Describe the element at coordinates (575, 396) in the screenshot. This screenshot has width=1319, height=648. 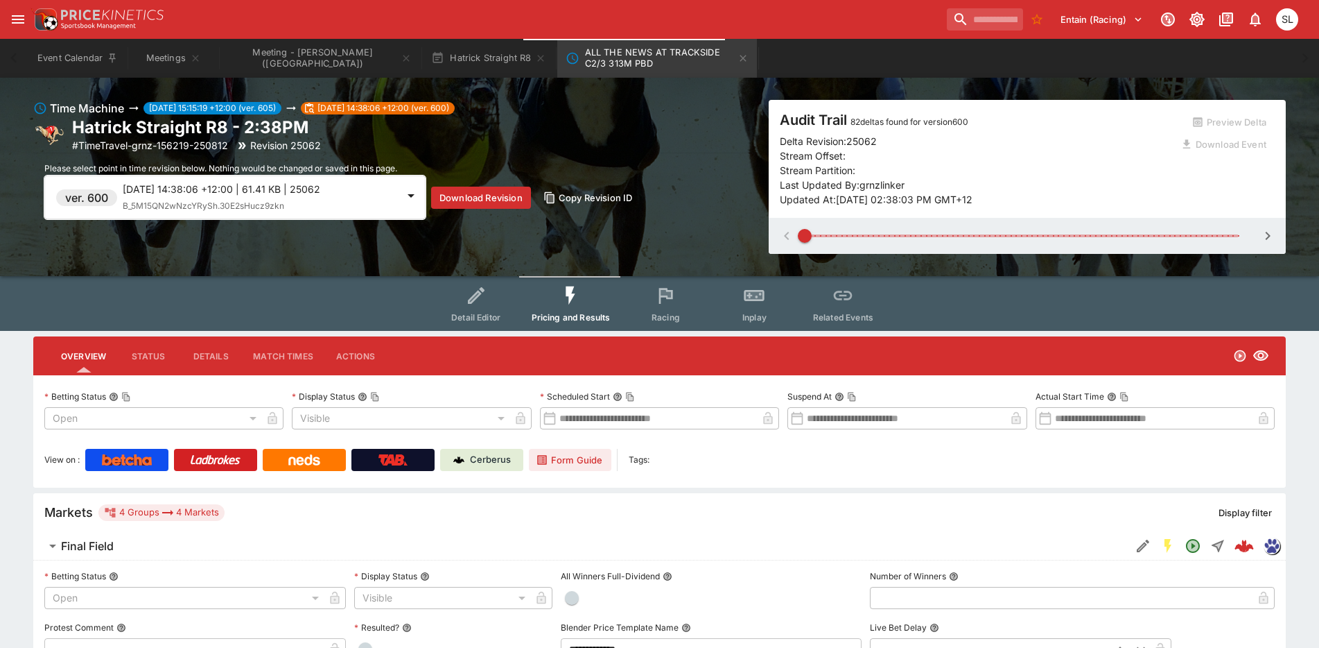
I see `p: Scheduled Start` at that location.